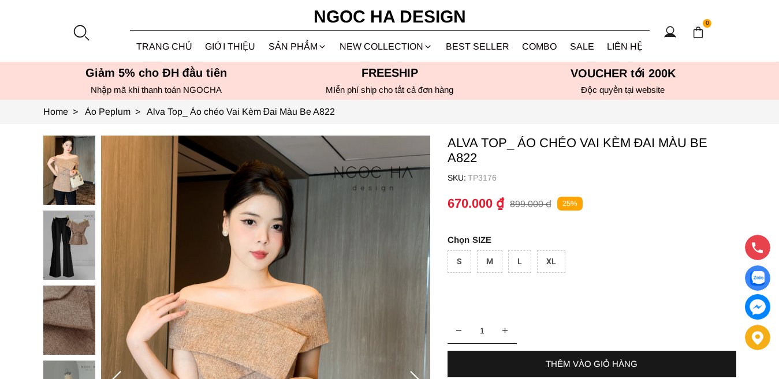 This screenshot has height=379, width=779. Describe the element at coordinates (230, 46) in the screenshot. I see `a: GIỚI THIỆU` at that location.